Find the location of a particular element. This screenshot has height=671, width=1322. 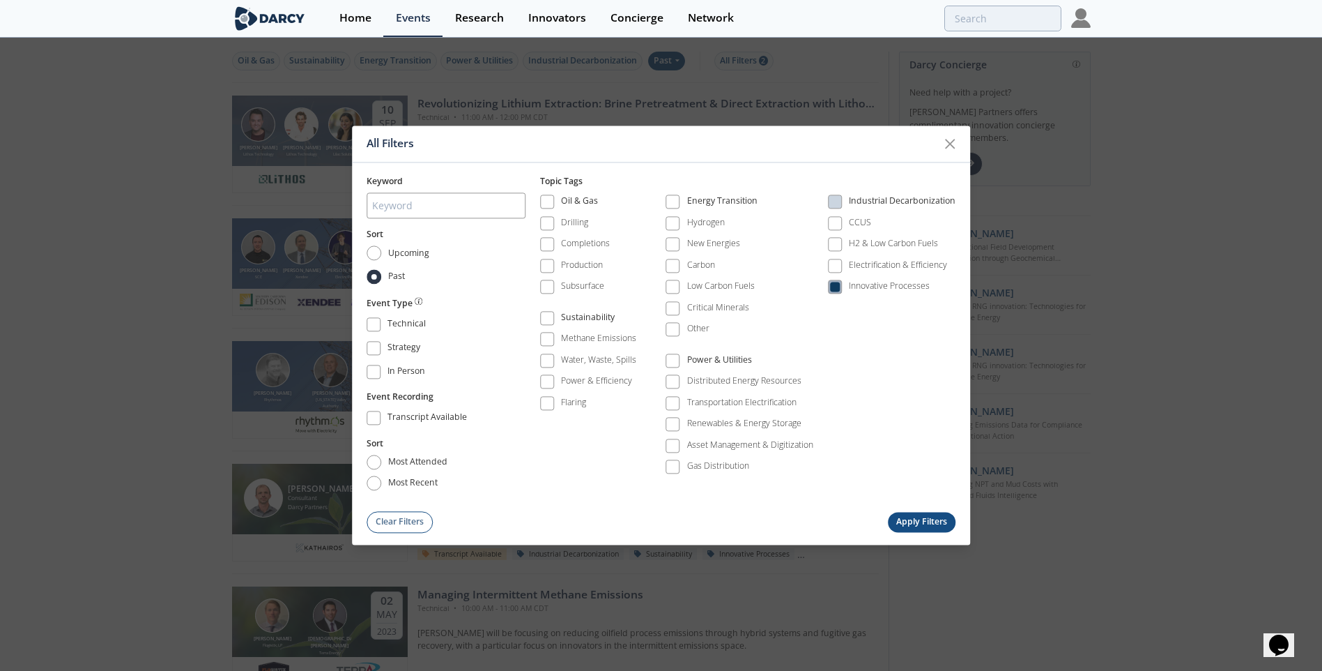

input: Upcoming is located at coordinates (374, 253).